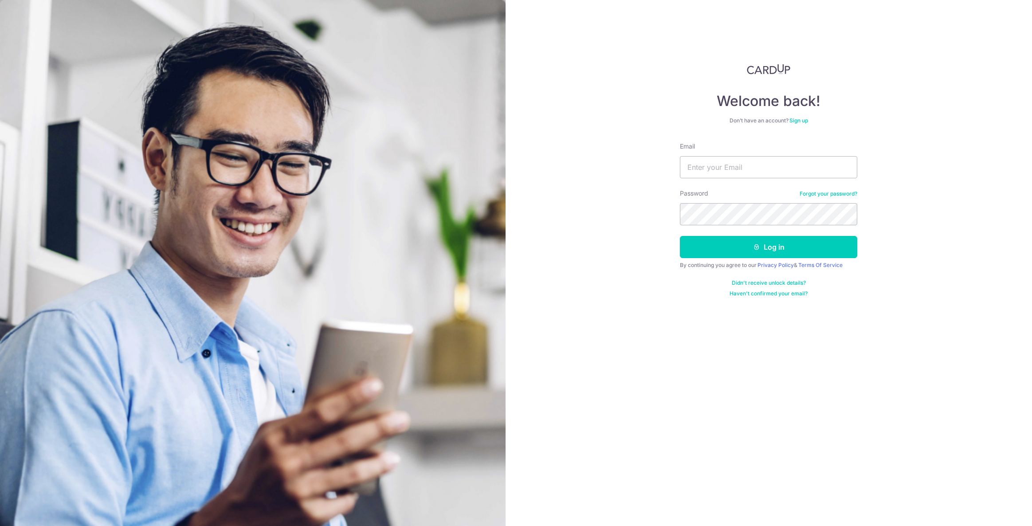  I want to click on a: Terms Of Service, so click(821, 265).